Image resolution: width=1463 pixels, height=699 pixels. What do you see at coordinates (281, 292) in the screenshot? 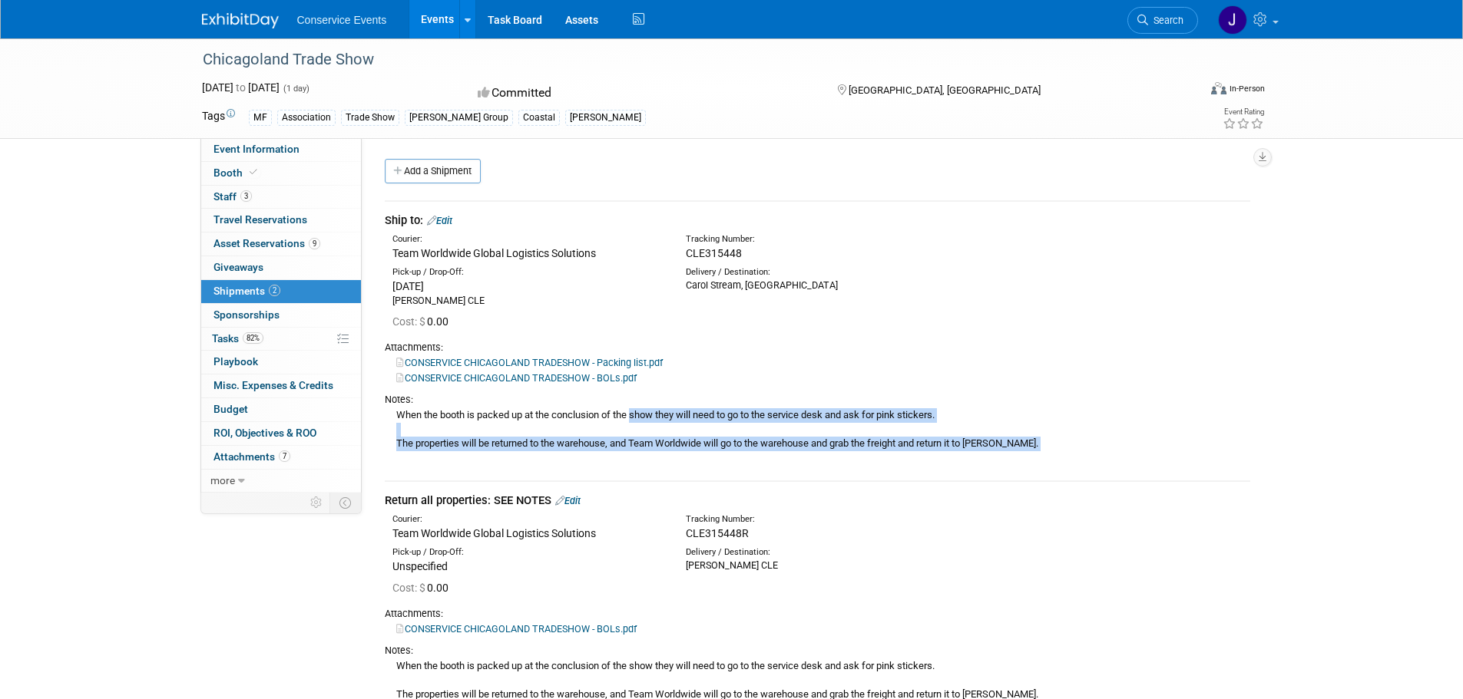
I see `a: Shipments2` at bounding box center [281, 292].